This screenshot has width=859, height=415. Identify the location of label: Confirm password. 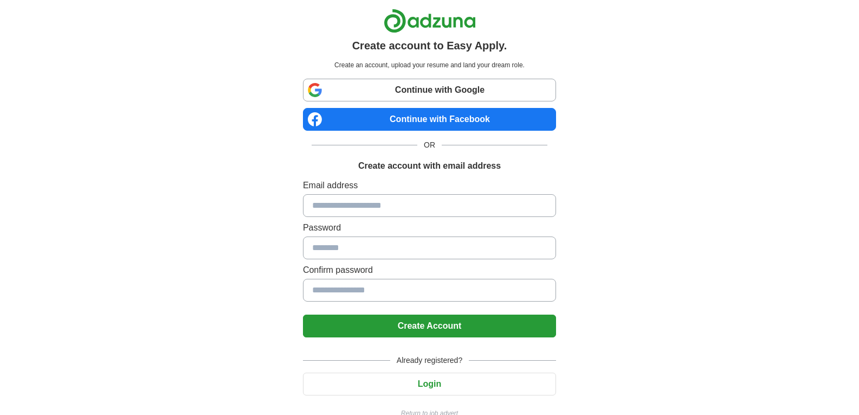
(429, 270).